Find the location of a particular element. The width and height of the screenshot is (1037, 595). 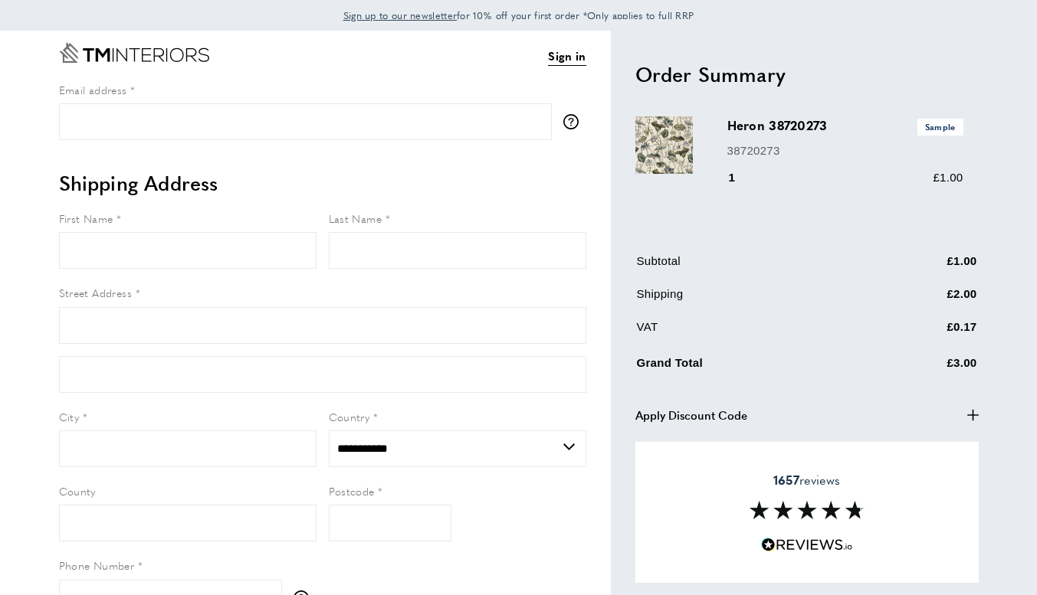

span: Country is located at coordinates (349, 417).